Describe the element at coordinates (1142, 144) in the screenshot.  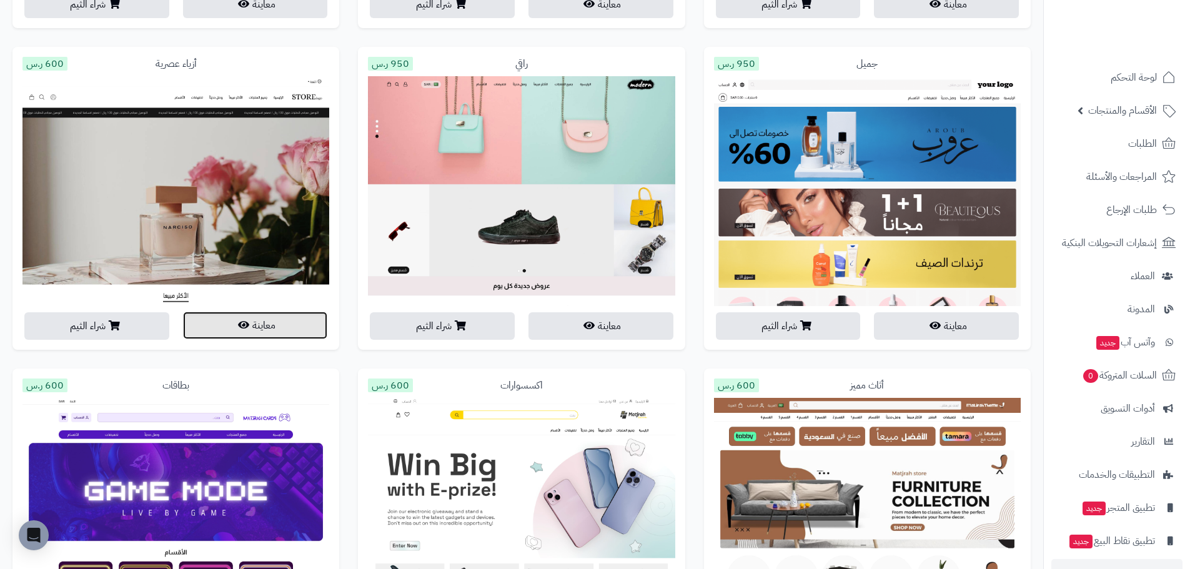
I see `span: الطلبات` at that location.